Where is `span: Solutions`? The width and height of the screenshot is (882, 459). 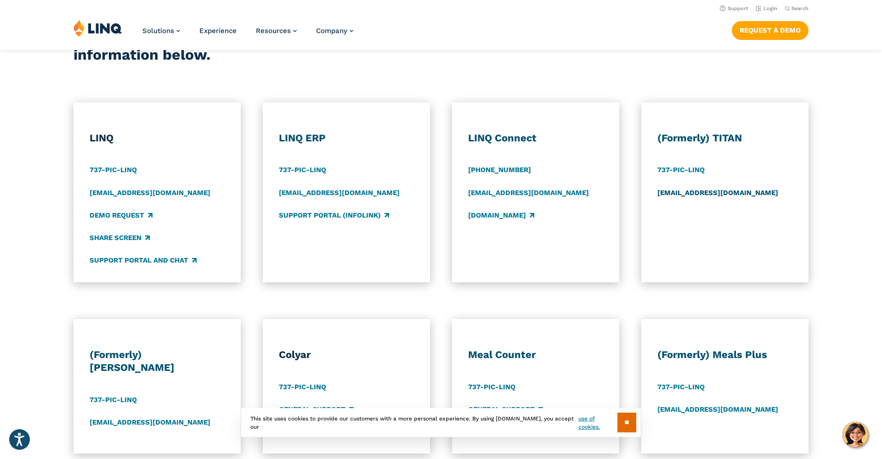 span: Solutions is located at coordinates (158, 31).